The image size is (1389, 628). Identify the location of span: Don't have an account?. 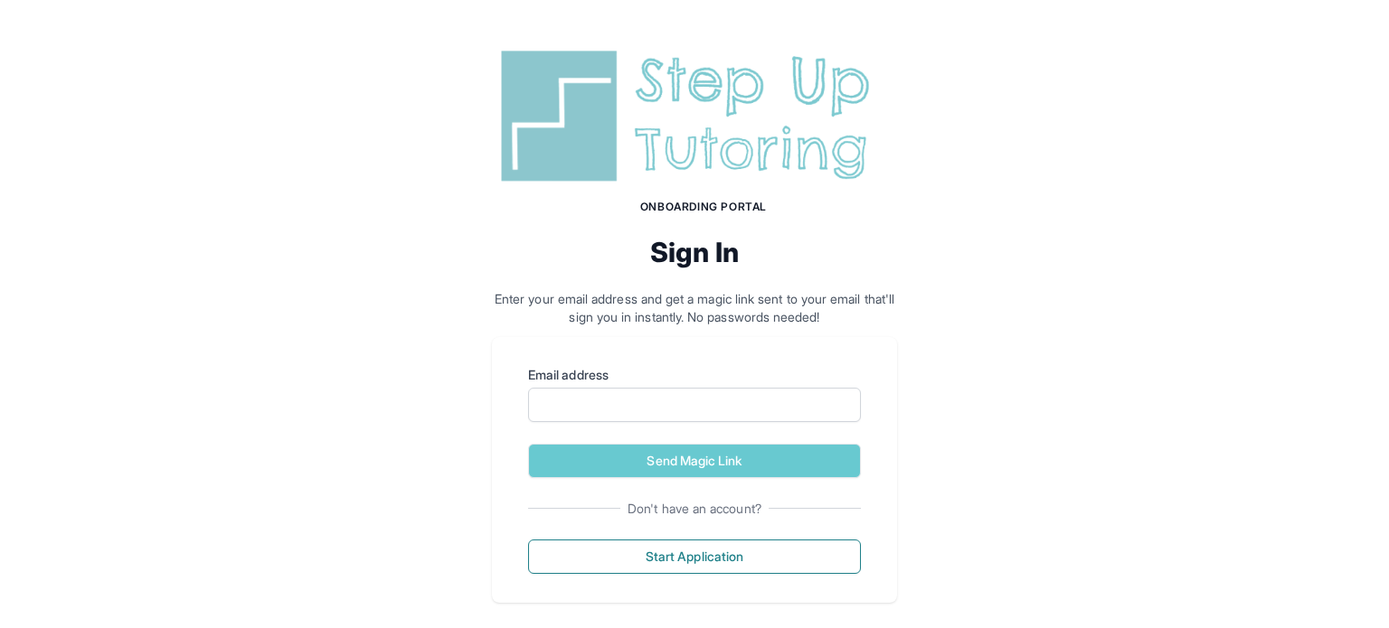
(694, 509).